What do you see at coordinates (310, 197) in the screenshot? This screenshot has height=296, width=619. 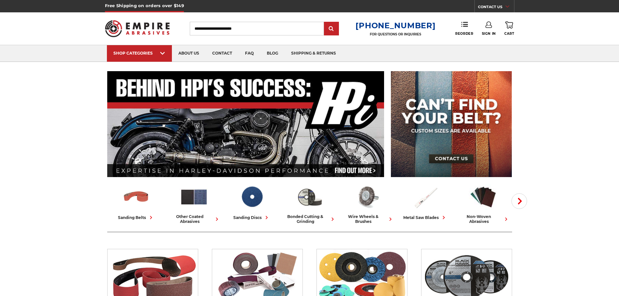 I see `img: Bonded Cutting & Grinding` at bounding box center [310, 197].